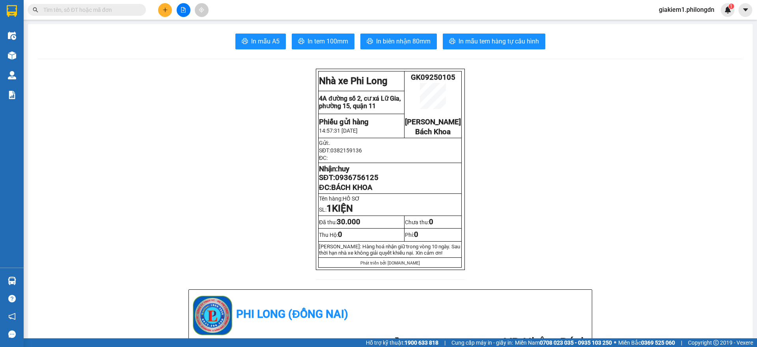  Describe the element at coordinates (716, 342) in the screenshot. I see `span: copyright` at that location.